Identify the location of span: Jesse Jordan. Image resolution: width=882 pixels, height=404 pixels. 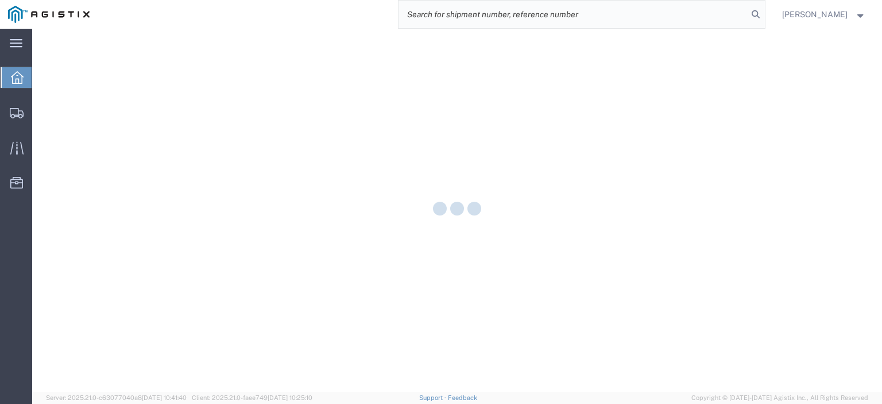
(815, 14).